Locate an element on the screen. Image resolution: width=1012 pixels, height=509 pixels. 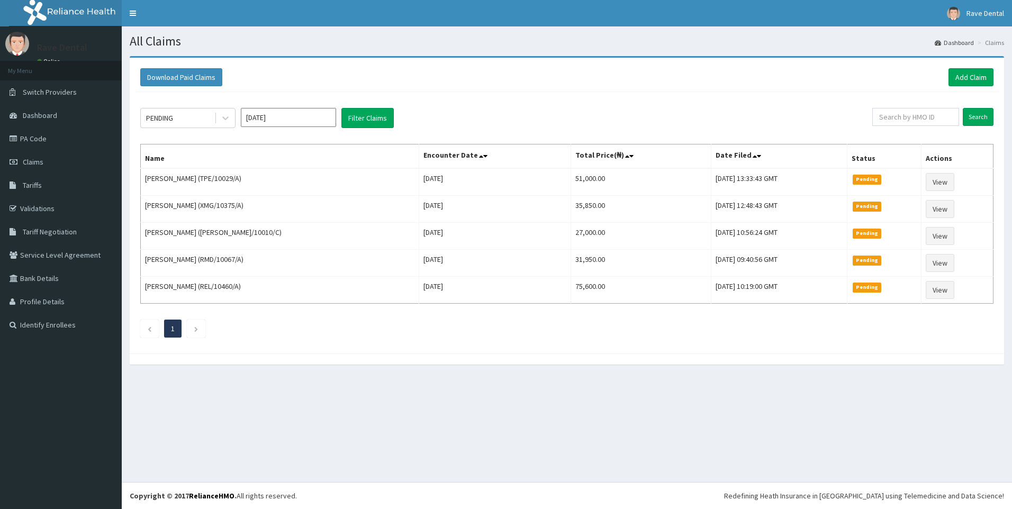
th: Name is located at coordinates (280, 157).